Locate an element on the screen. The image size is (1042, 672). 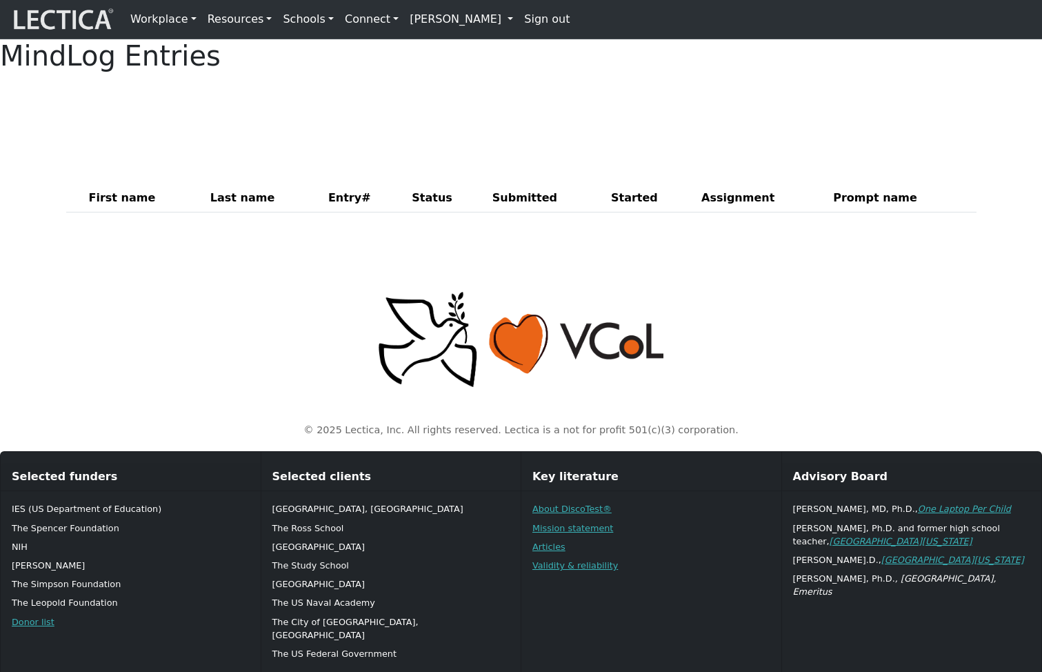
a: Validity & reliability is located at coordinates (575, 565).